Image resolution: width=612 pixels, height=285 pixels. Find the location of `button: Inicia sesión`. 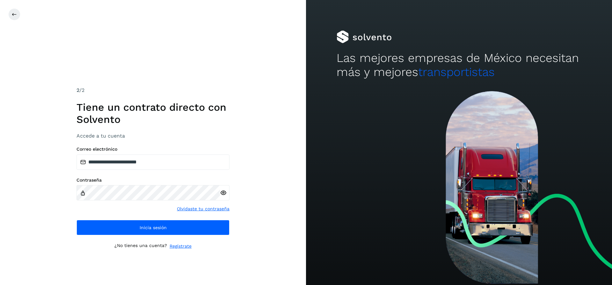

button: Inicia sesión is located at coordinates (153, 227).